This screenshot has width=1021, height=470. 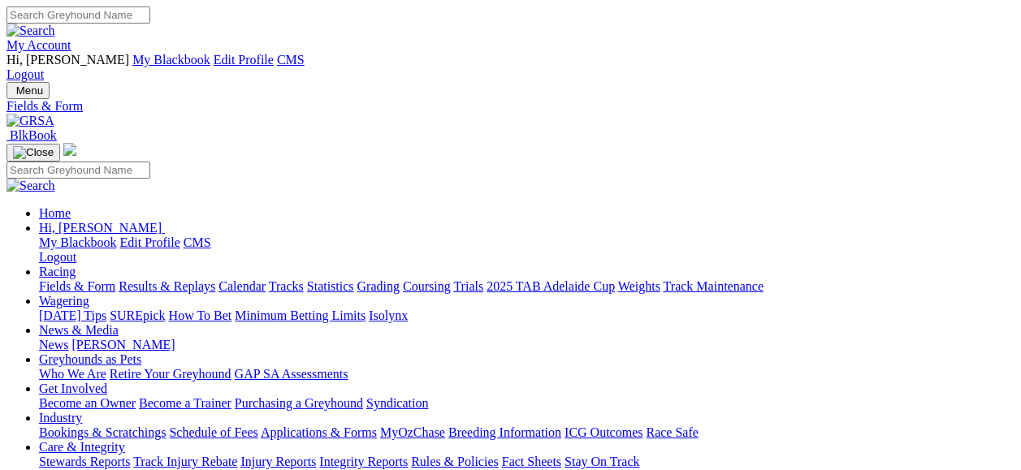 What do you see at coordinates (87, 403) in the screenshot?
I see `a: Become an Owner` at bounding box center [87, 403].